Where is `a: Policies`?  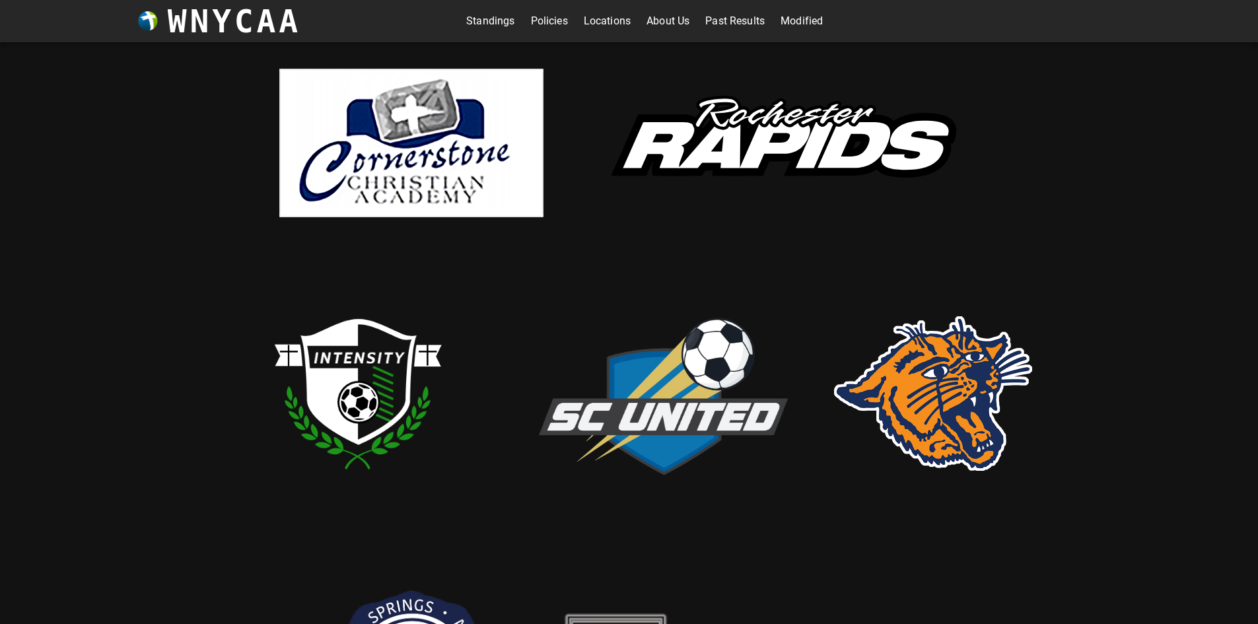
a: Policies is located at coordinates (549, 21).